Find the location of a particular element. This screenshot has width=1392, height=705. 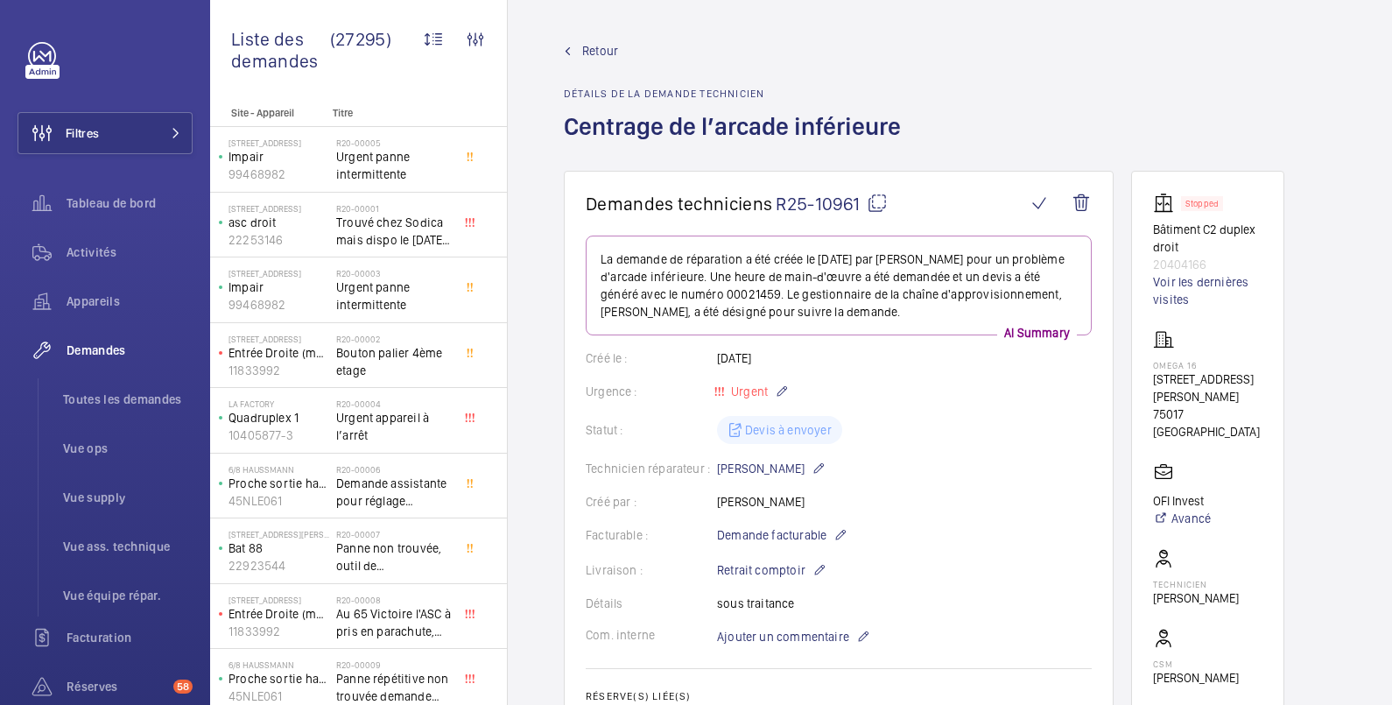

span: Vue supply is located at coordinates (128, 497).